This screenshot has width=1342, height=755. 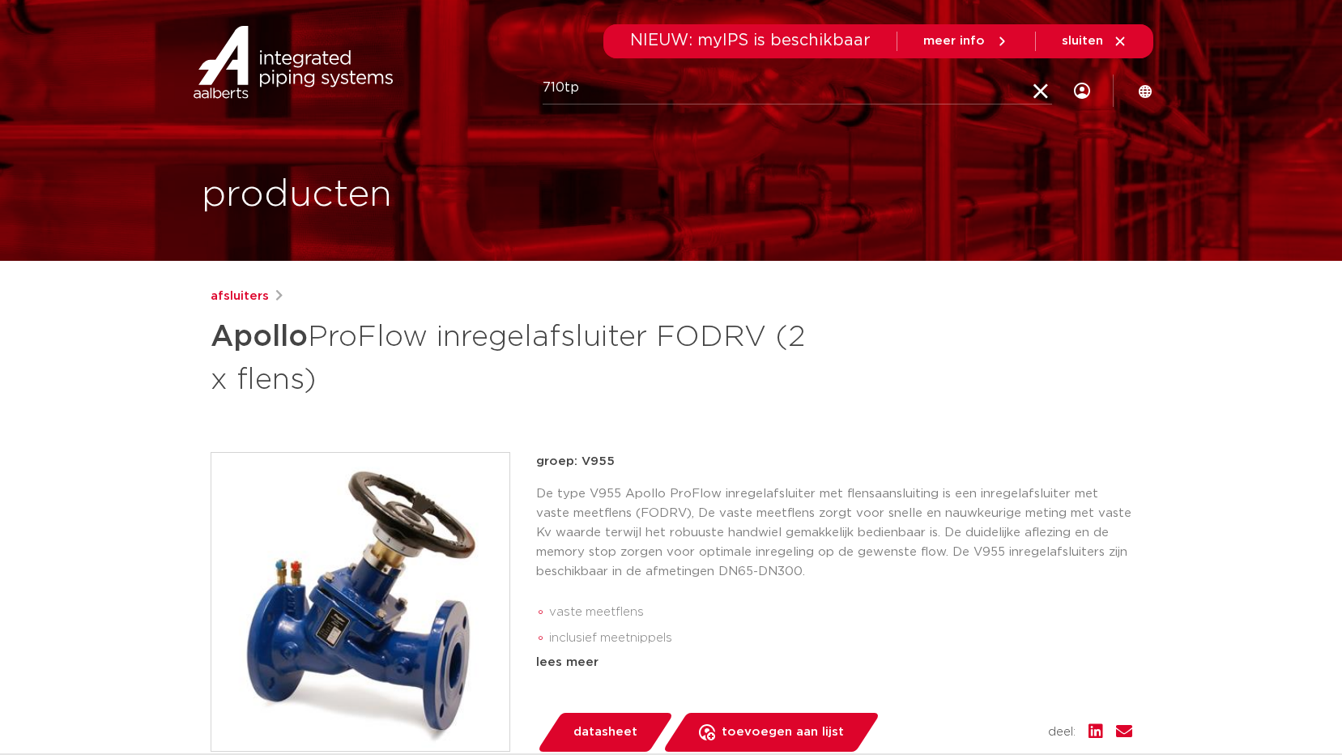 What do you see at coordinates (605, 732) in the screenshot?
I see `a: datasheet` at bounding box center [605, 732].